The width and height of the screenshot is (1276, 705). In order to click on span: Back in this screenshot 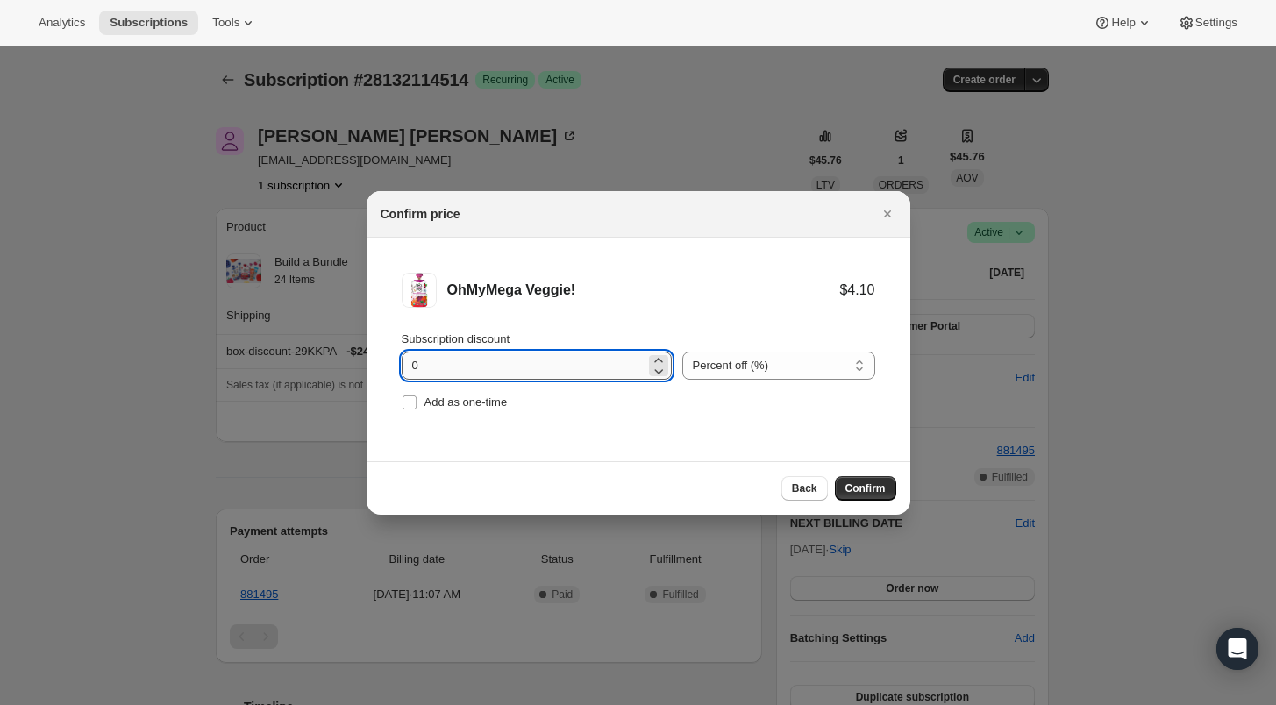, I will do `click(804, 488)`.